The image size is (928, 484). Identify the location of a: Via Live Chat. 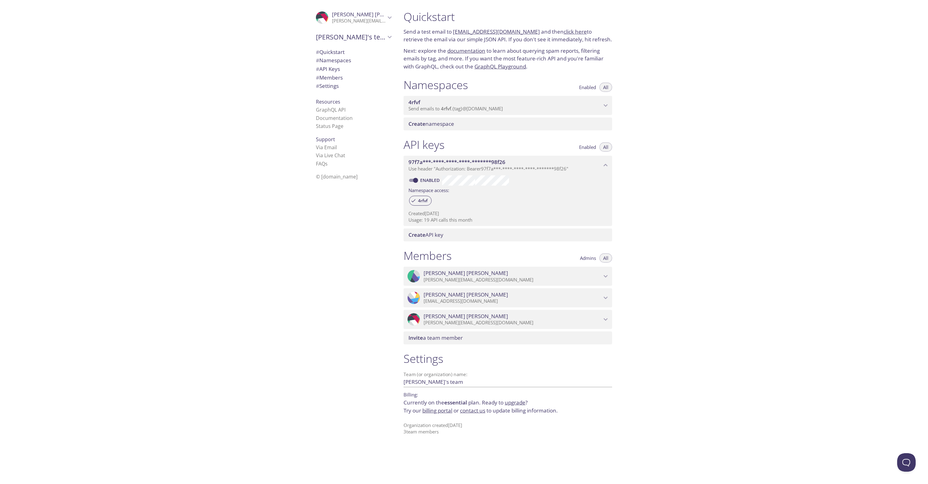
(330, 155).